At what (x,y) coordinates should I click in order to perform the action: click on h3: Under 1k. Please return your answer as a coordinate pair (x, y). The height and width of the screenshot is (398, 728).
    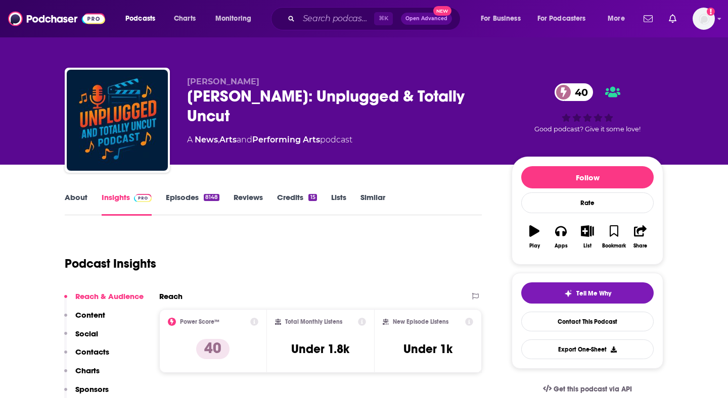
    Looking at the image, I should click on (428, 349).